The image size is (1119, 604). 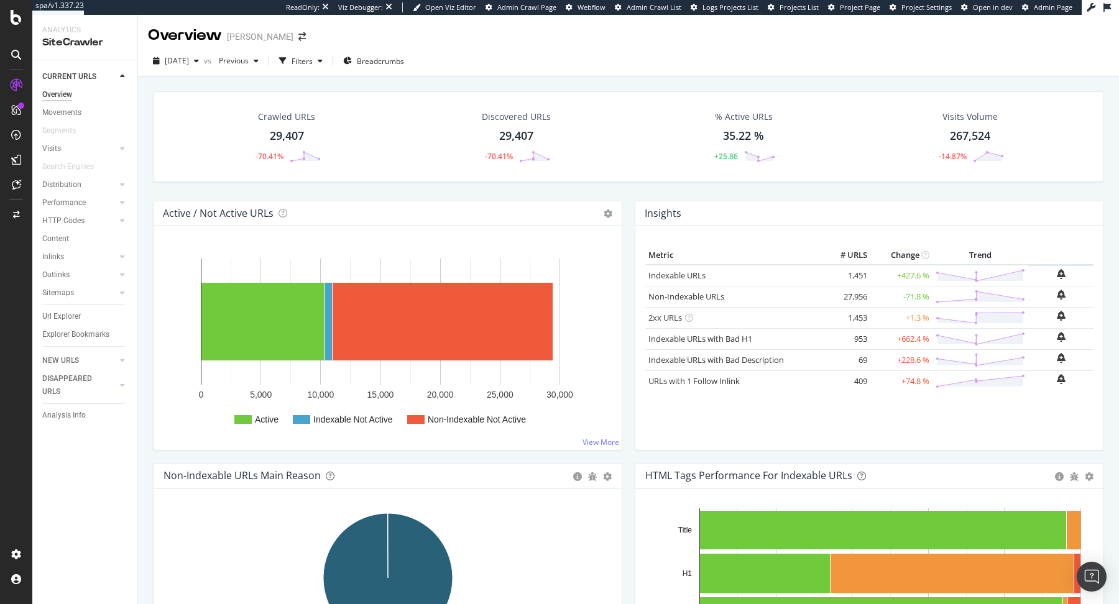 I want to click on a: Webflow, so click(x=586, y=7).